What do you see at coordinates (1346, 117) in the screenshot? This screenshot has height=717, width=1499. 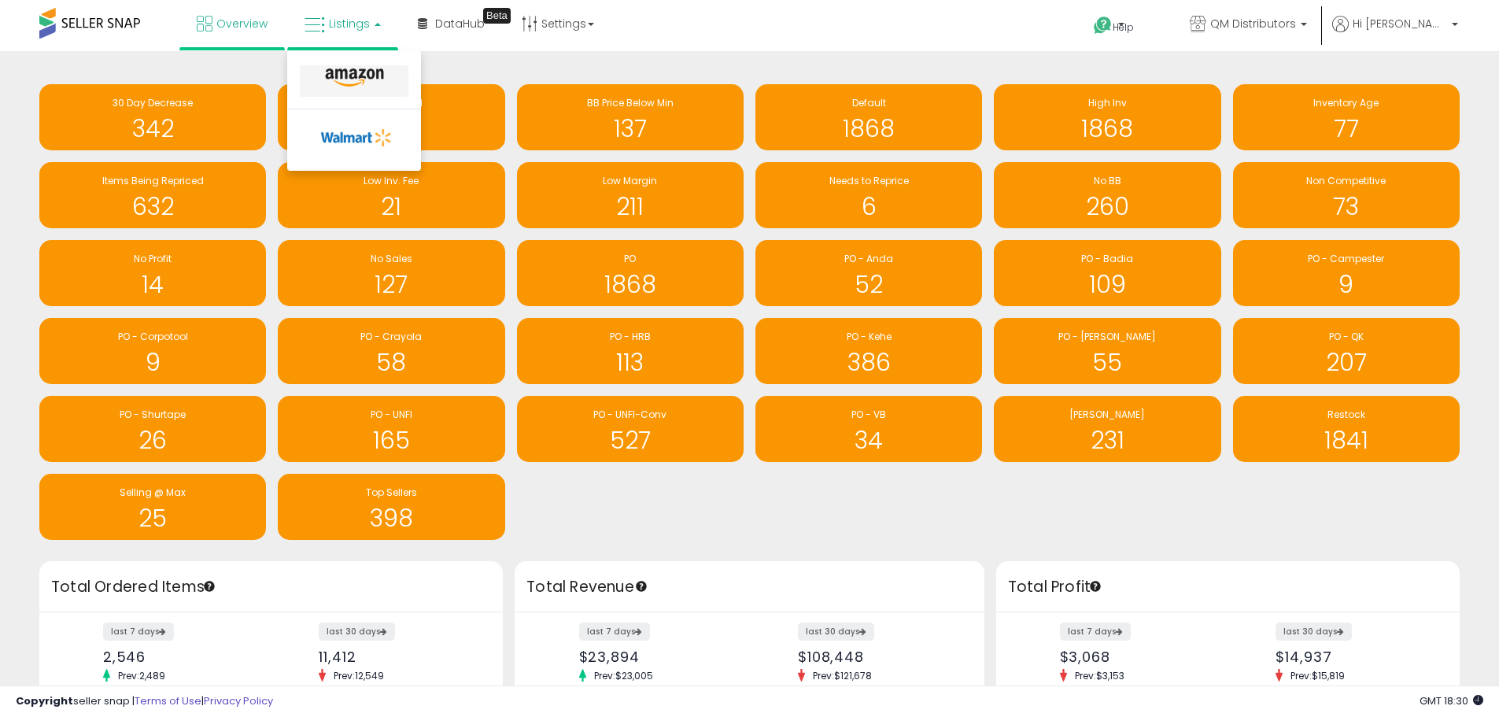 I see `a: Inventory Age 77` at bounding box center [1346, 117].